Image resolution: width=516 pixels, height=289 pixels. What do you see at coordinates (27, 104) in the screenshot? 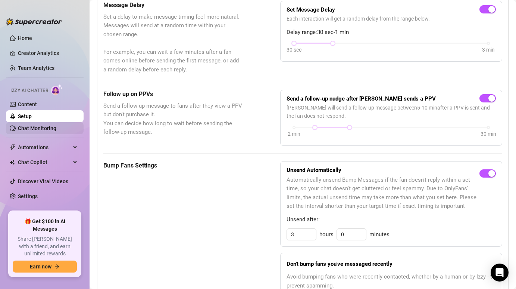
I see `a: Content` at bounding box center [27, 104].